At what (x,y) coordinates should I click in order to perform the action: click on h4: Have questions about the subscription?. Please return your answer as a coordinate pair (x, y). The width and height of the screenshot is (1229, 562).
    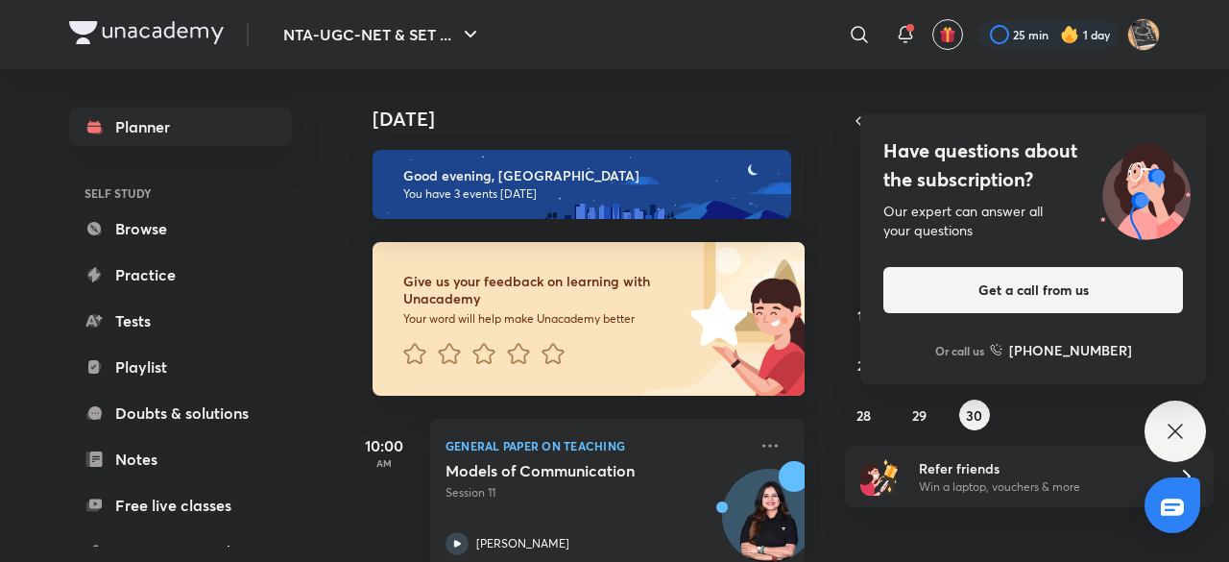
    Looking at the image, I should click on (1033, 165).